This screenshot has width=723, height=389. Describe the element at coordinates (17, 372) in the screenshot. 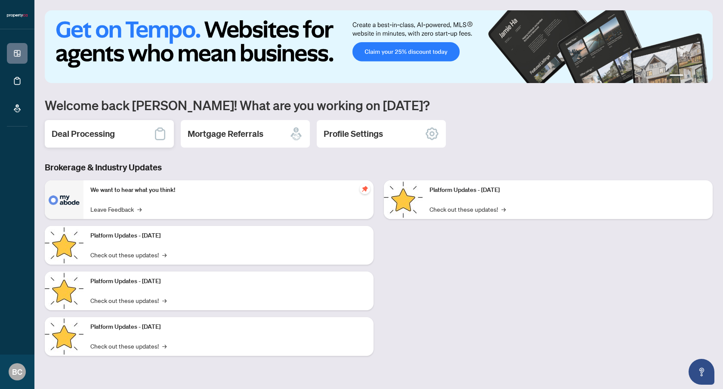

I see `span: BC` at that location.